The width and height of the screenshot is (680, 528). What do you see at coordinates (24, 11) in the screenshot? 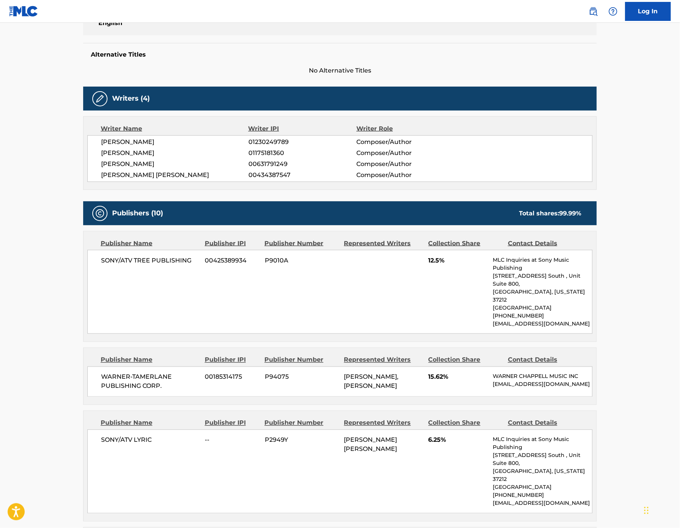
I see `img: MLC Logo` at bounding box center [24, 11].